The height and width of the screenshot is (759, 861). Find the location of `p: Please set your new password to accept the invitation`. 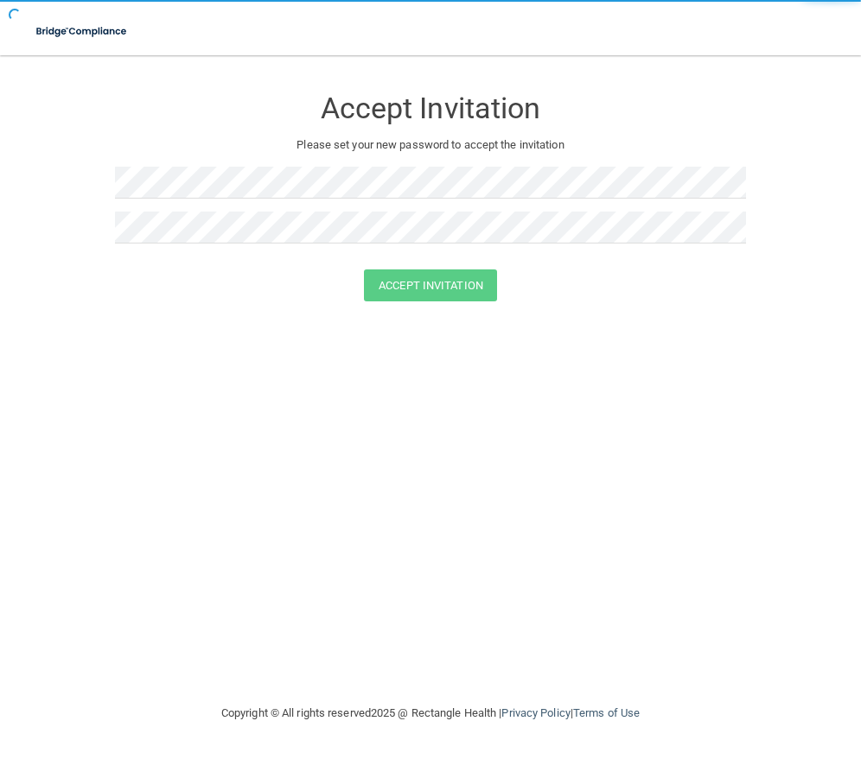

p: Please set your new password to accept the invitation is located at coordinates (430, 145).